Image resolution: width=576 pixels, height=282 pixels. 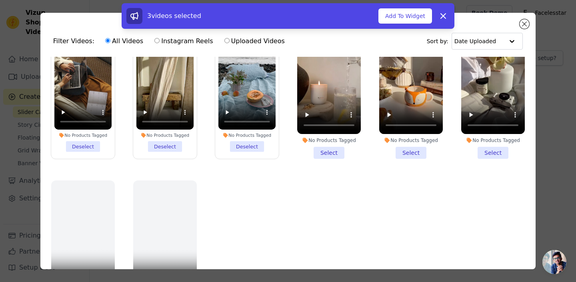 I want to click on button: Add To Widget, so click(x=405, y=16).